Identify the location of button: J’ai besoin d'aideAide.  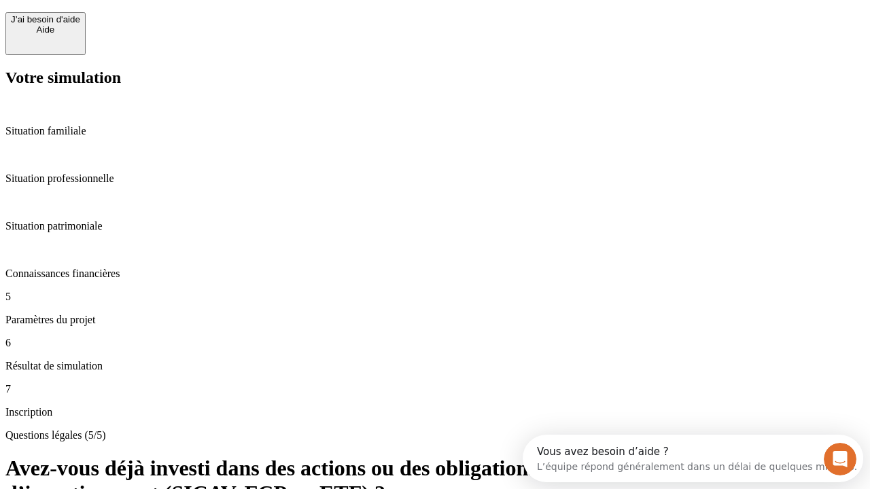
(46, 33).